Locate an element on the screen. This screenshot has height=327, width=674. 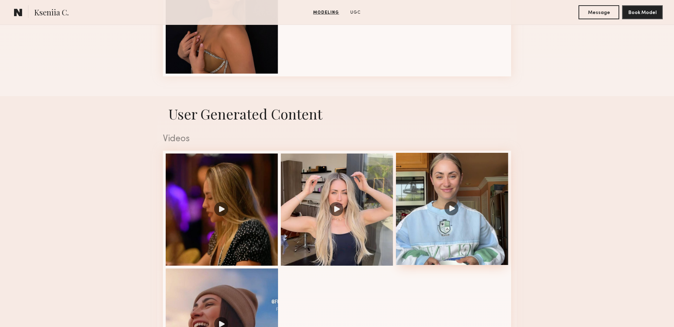
span: Kseniia C. is located at coordinates (51, 13).